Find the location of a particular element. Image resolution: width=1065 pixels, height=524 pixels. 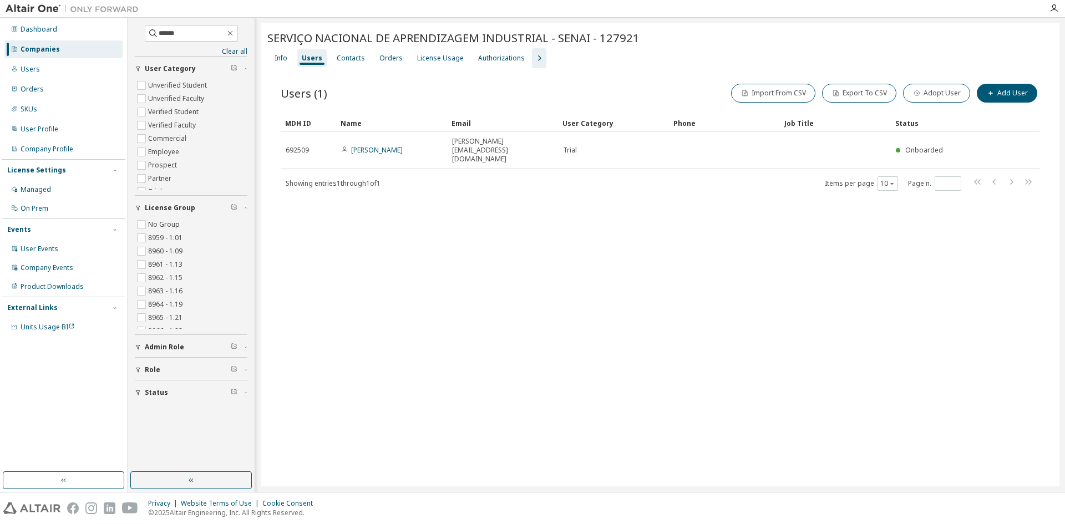

label: Unverified Faculty is located at coordinates (177, 99).